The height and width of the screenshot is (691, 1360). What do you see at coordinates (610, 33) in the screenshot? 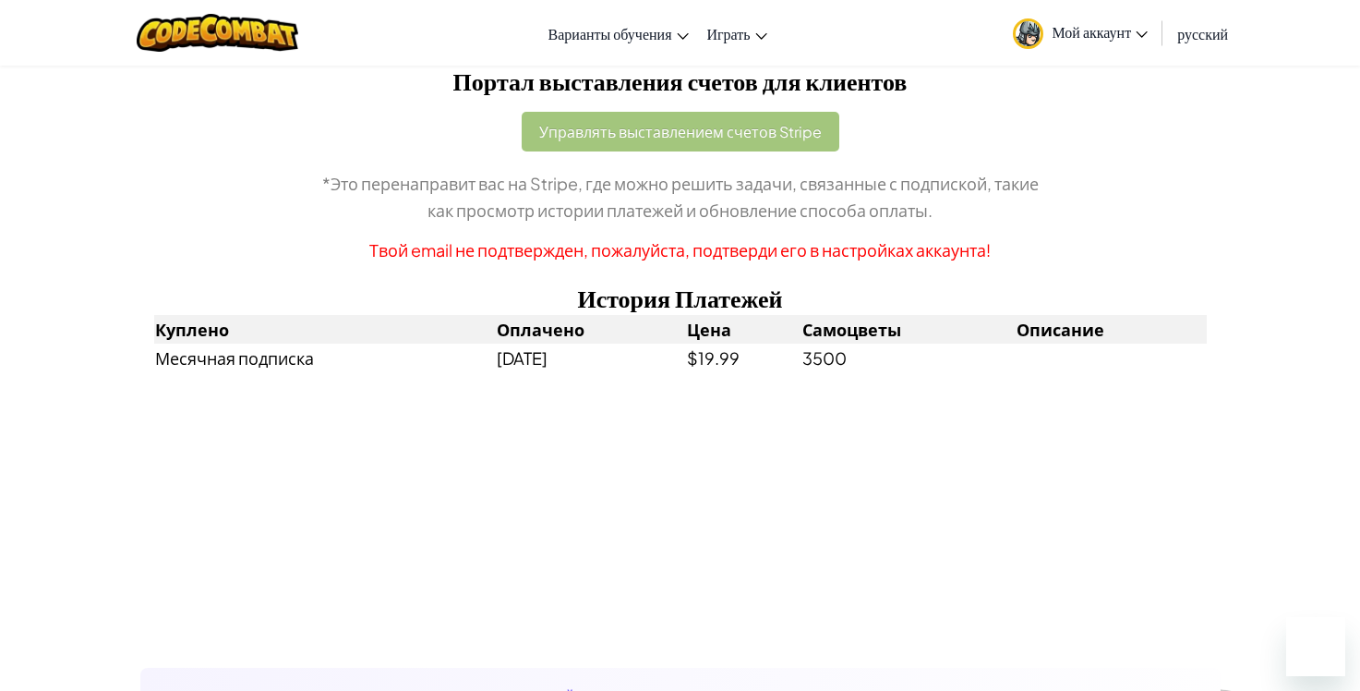
I see `span: Варианты обучения` at bounding box center [610, 33].